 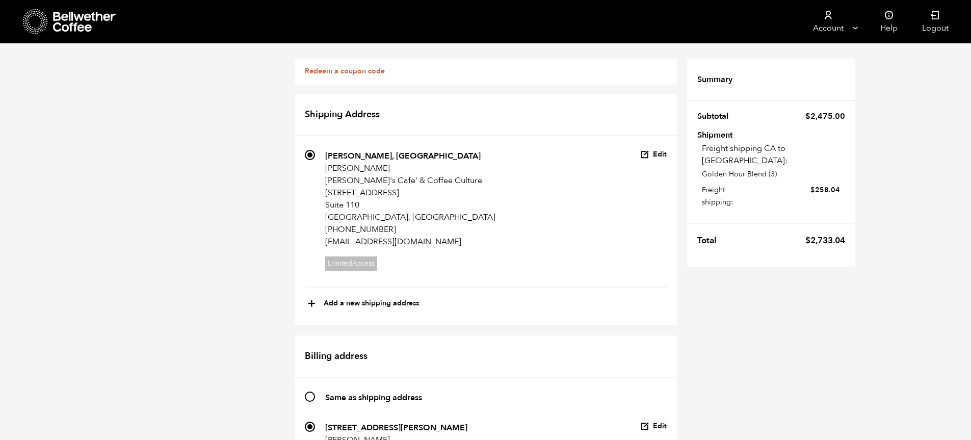 I want to click on bdi: 2,733.04, so click(x=825, y=240).